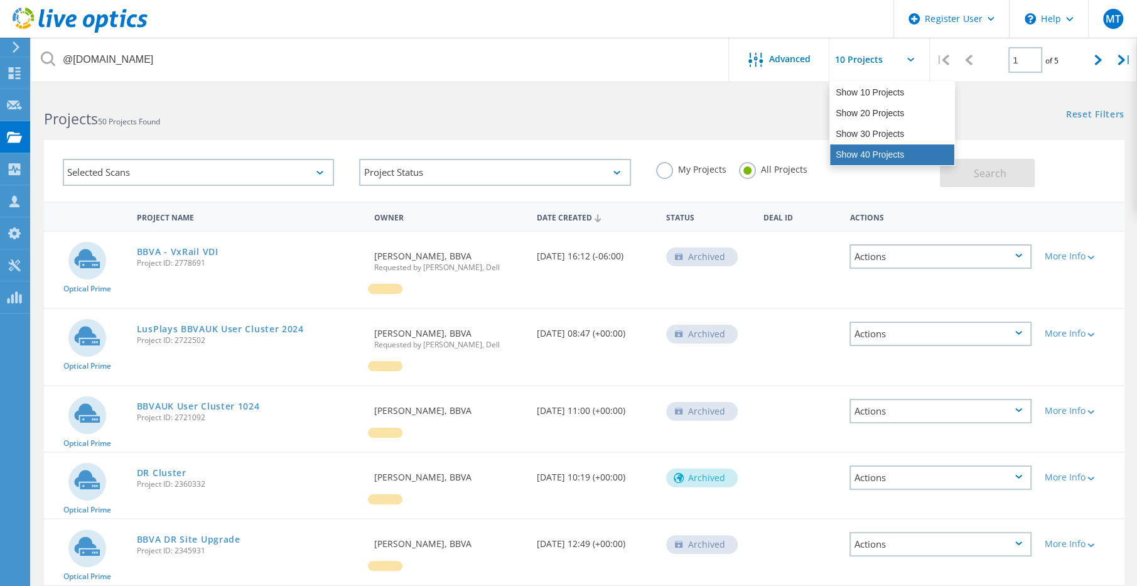 The image size is (1137, 586). I want to click on div: Show 10 Projects, so click(892, 92).